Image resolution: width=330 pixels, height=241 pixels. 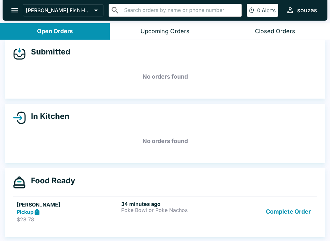 What do you see at coordinates (268, 10) in the screenshot?
I see `p: Alerts` at bounding box center [268, 10].